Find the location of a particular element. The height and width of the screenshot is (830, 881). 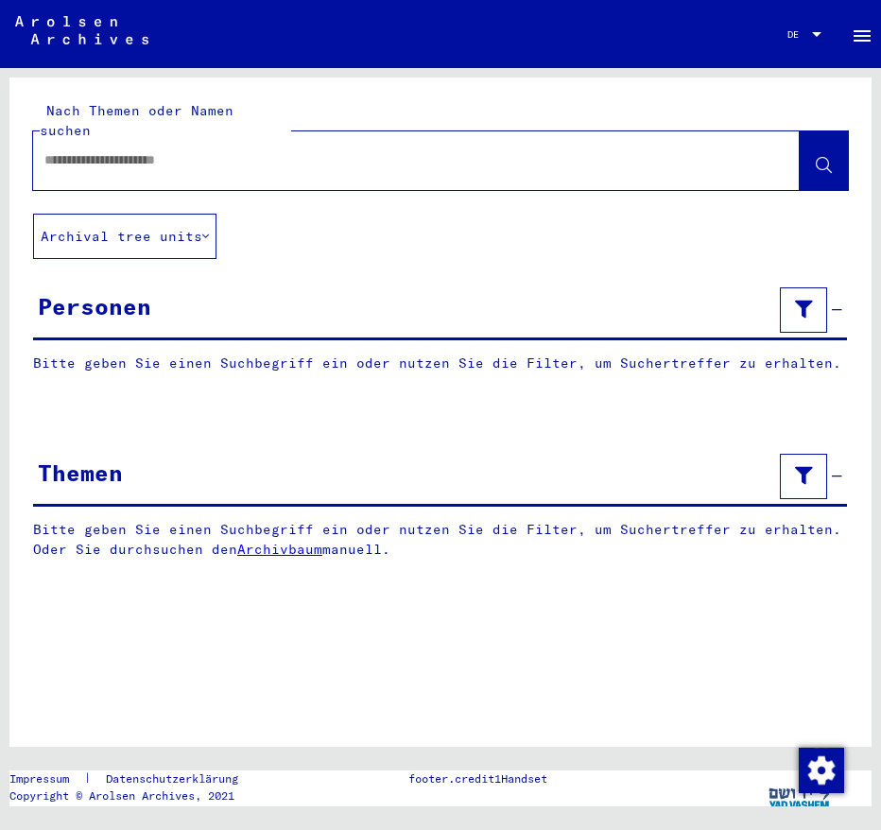

a: Datenschutzerklärung is located at coordinates (176, 779).